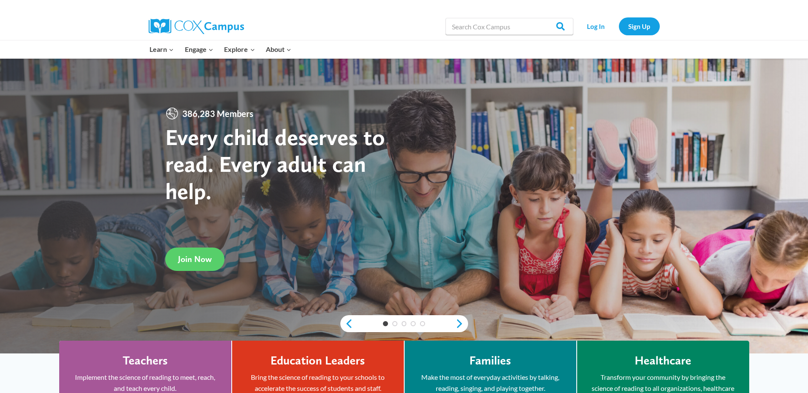  What do you see at coordinates (413, 324) in the screenshot?
I see `a: 4` at bounding box center [413, 324].